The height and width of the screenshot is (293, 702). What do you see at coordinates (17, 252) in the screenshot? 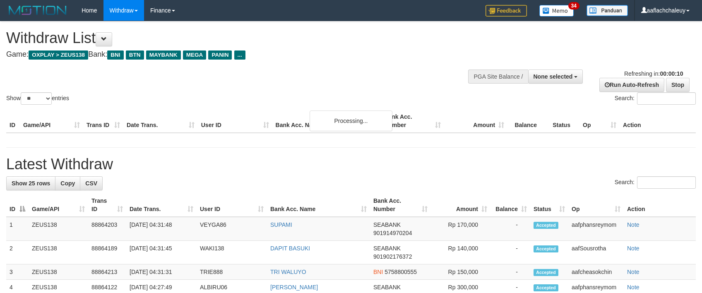
I see `td: 2` at bounding box center [17, 252].